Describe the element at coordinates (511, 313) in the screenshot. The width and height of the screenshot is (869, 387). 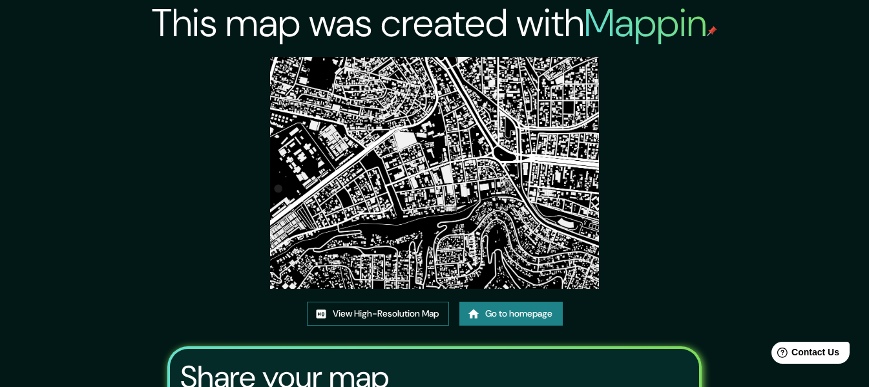
I see `a: Go to homepage` at that location.